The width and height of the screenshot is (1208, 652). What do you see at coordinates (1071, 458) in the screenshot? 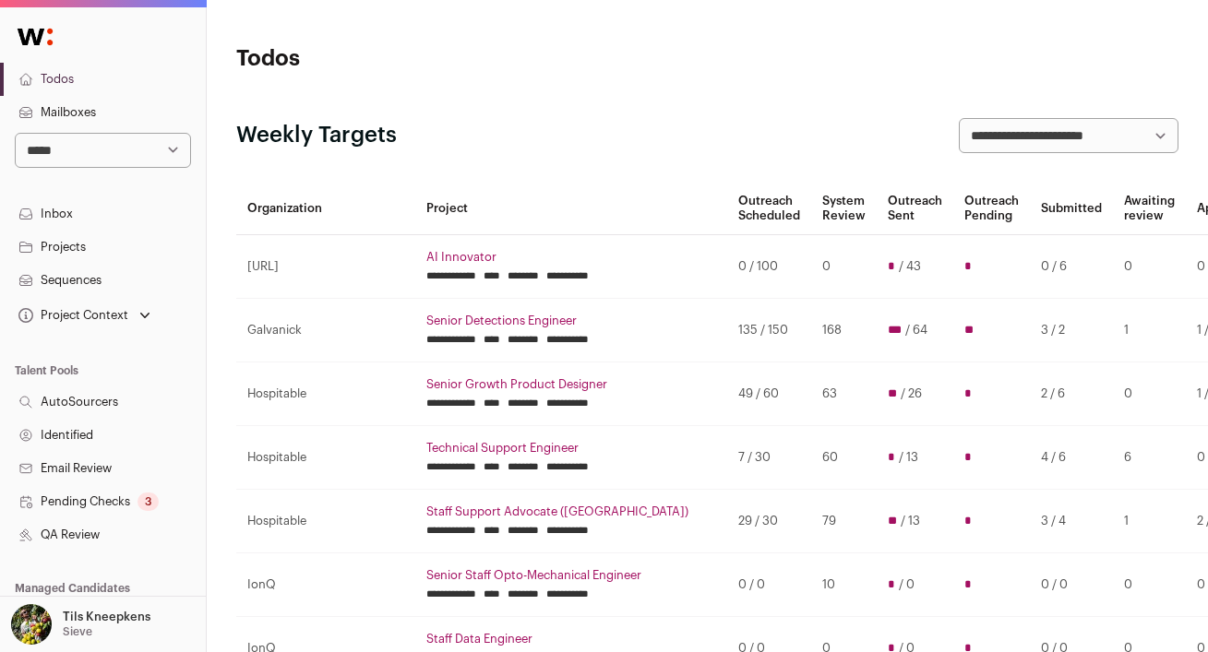
I see `td: 4 / 6` at bounding box center [1071, 458].